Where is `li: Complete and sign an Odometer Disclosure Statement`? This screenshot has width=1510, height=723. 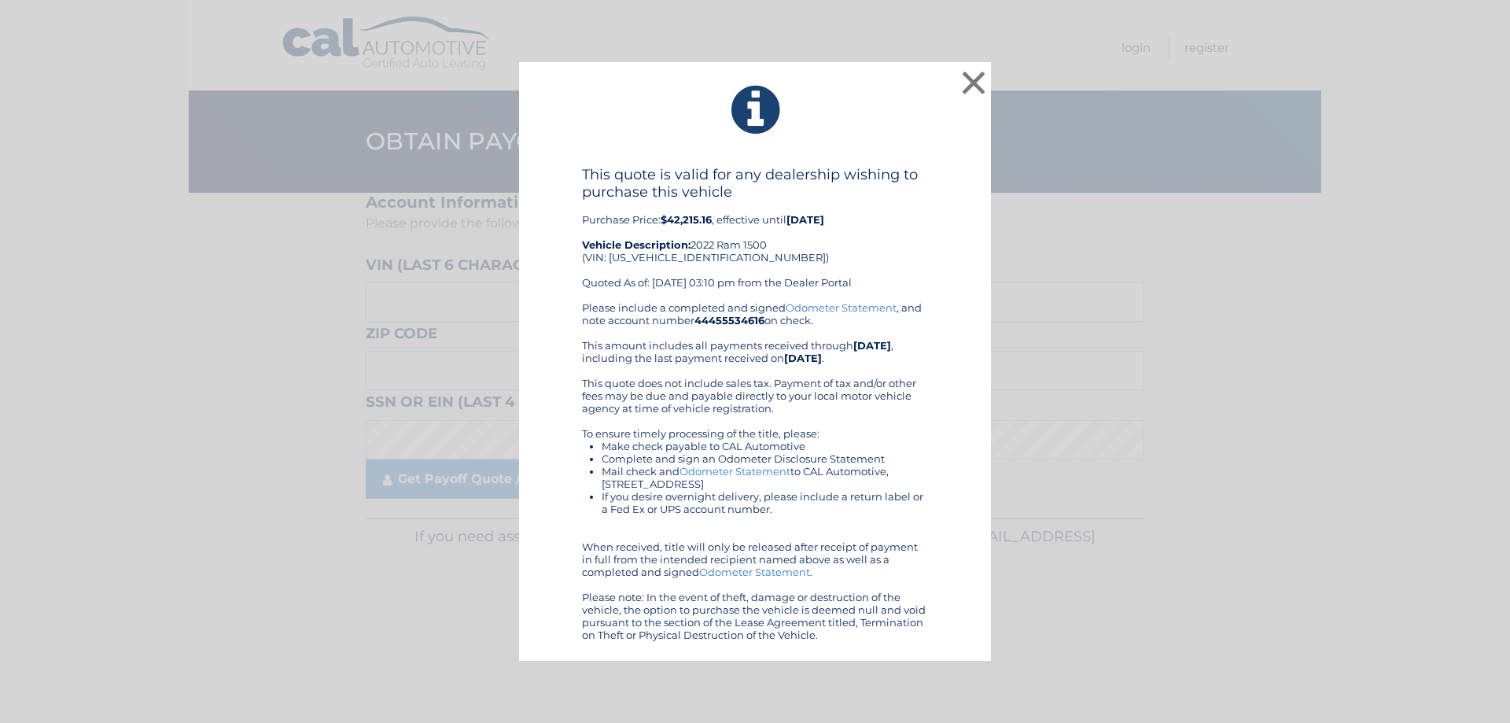
li: Complete and sign an Odometer Disclosure Statement is located at coordinates (764, 458).